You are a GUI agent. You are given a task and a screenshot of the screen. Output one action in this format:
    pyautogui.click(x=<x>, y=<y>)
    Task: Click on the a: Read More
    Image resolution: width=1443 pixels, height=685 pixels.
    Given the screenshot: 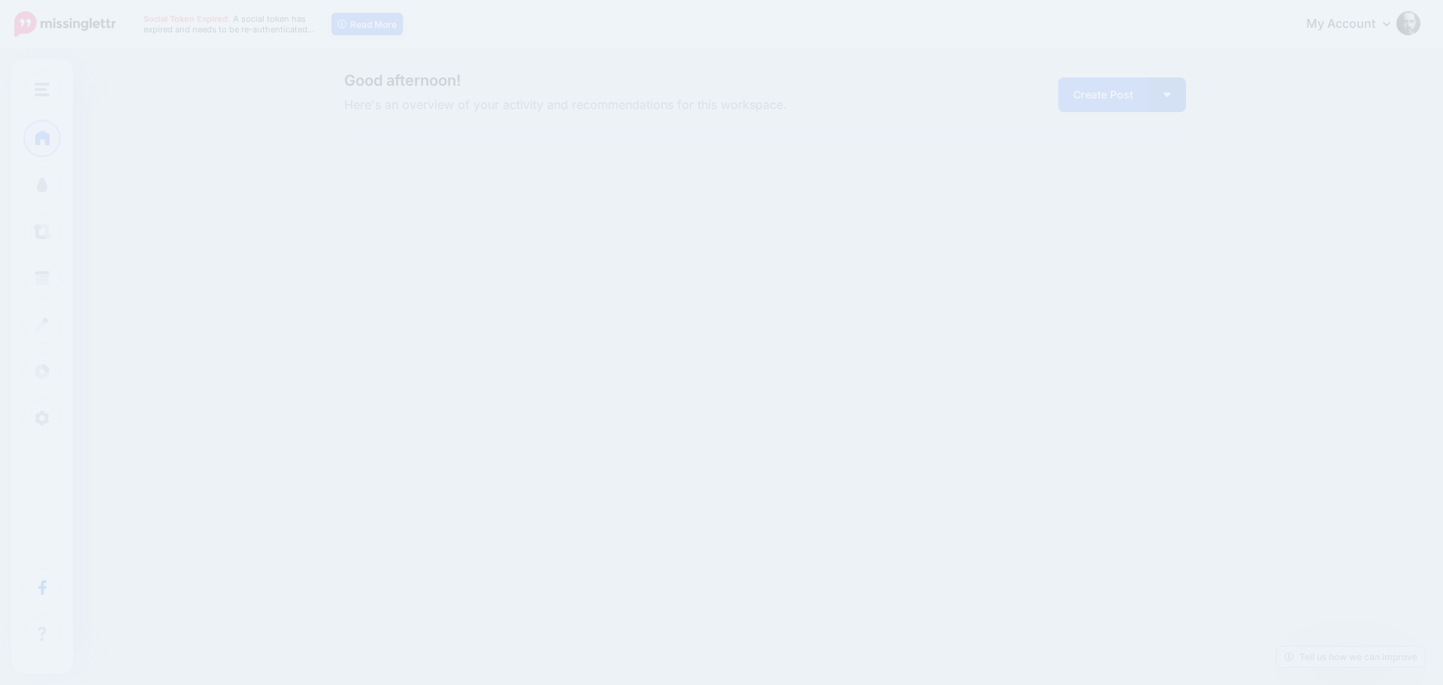 What is the action you would take?
    pyautogui.click(x=367, y=24)
    